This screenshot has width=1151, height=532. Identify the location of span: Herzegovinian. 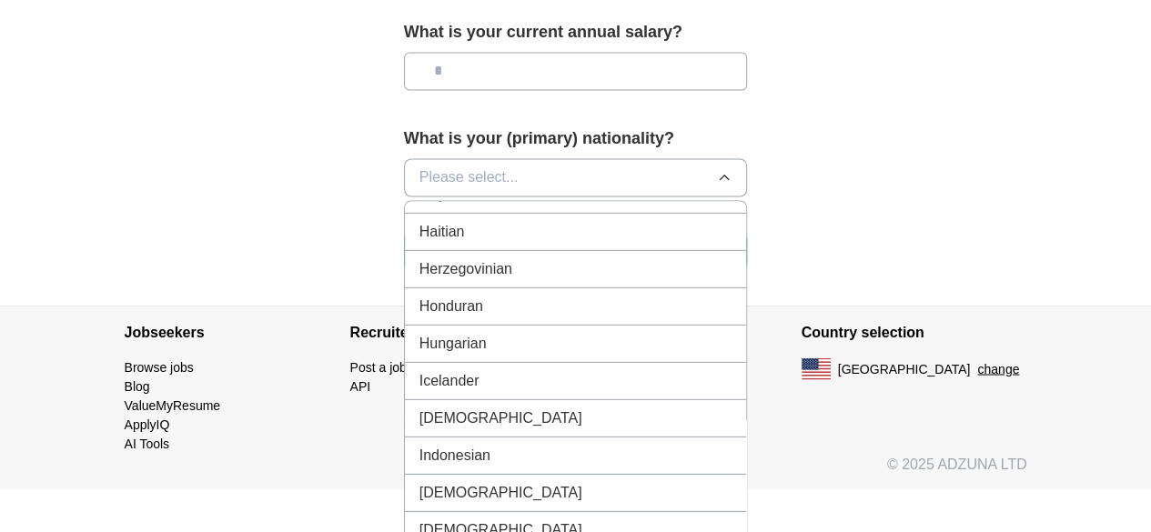
(466, 268).